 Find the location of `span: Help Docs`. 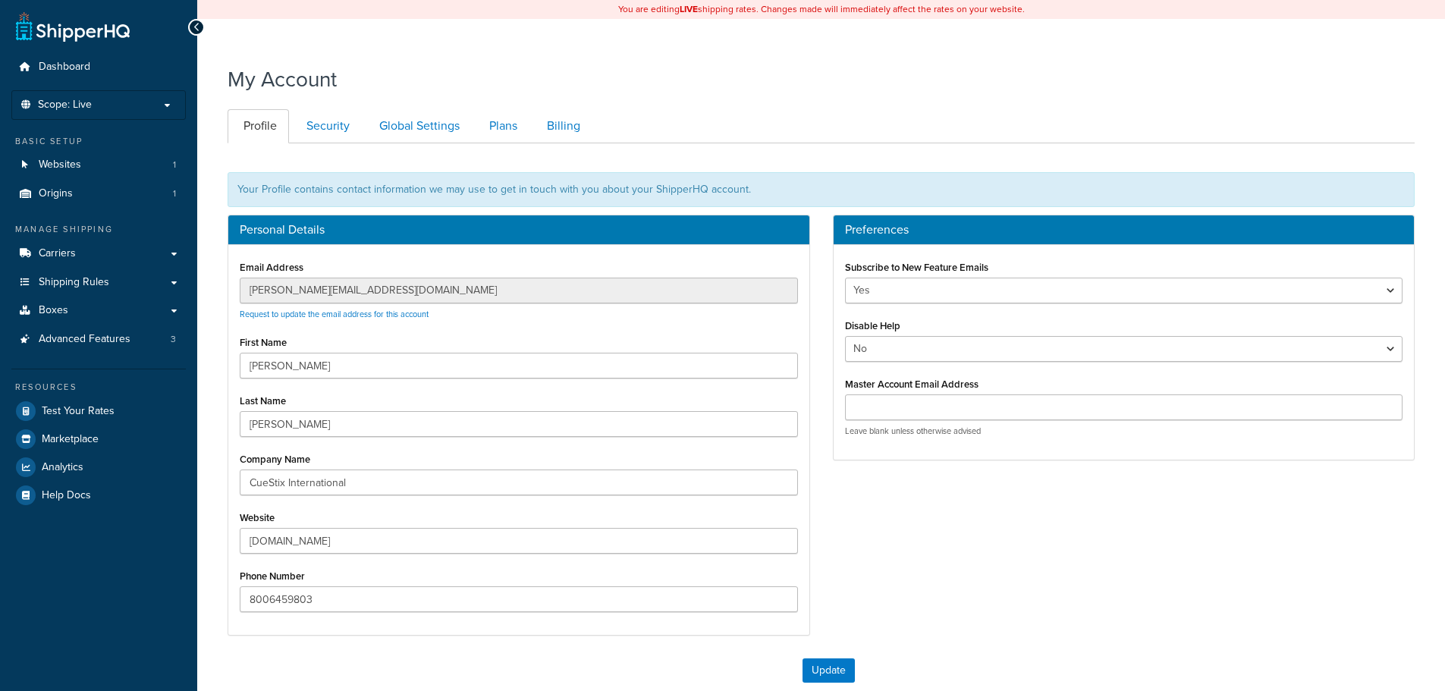

span: Help Docs is located at coordinates (66, 495).